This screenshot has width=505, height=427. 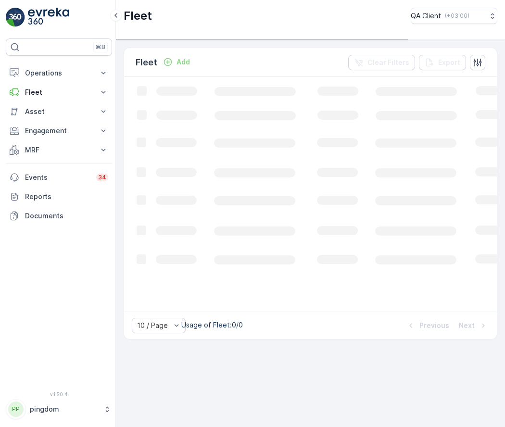 I want to click on button: Next, so click(x=473, y=325).